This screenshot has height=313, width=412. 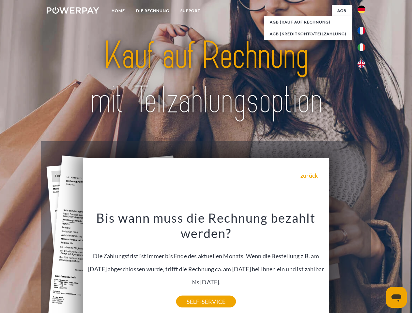 I want to click on a: zurück, so click(x=309, y=176).